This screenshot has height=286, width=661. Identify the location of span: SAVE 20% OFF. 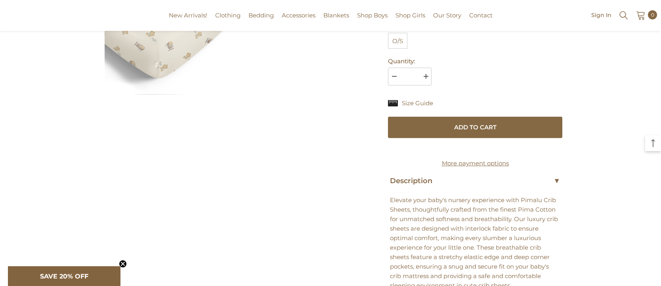
(64, 277).